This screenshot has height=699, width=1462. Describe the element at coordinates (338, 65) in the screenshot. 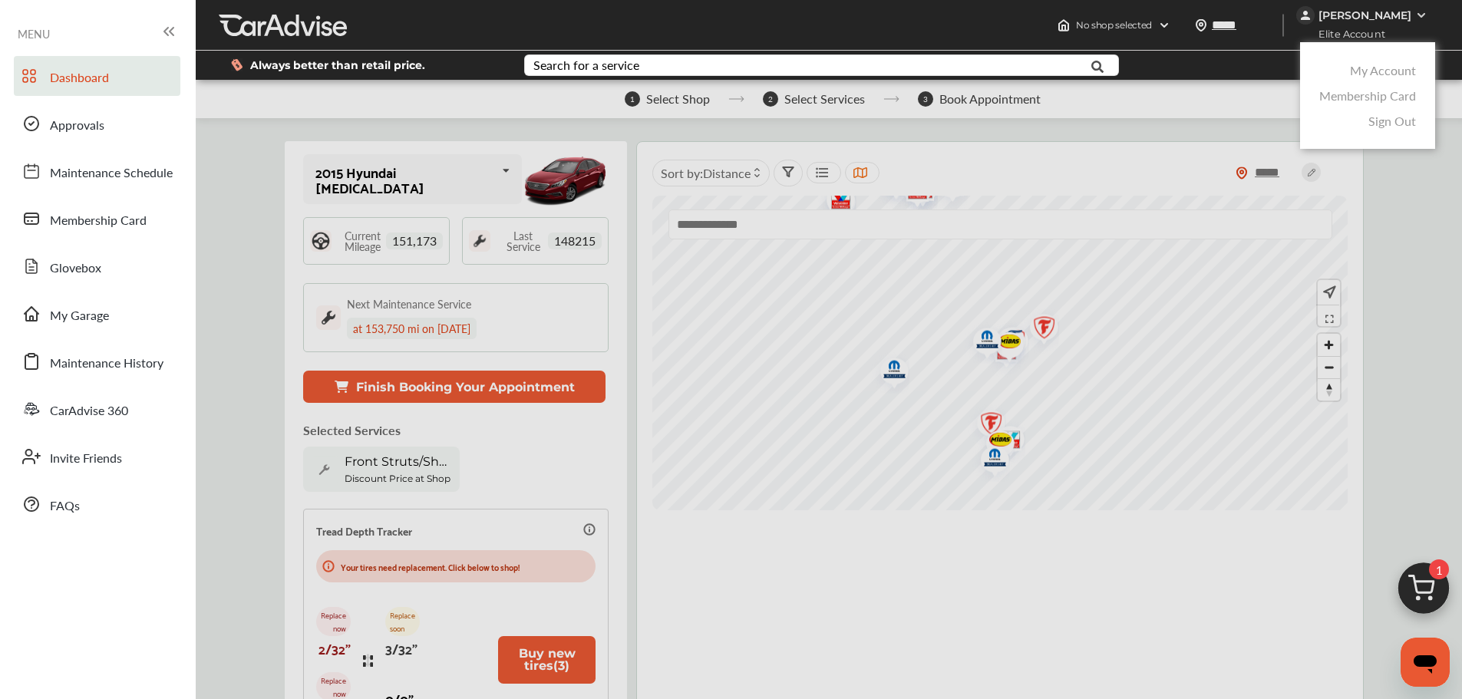

I see `span: Always better than retail price.` at that location.